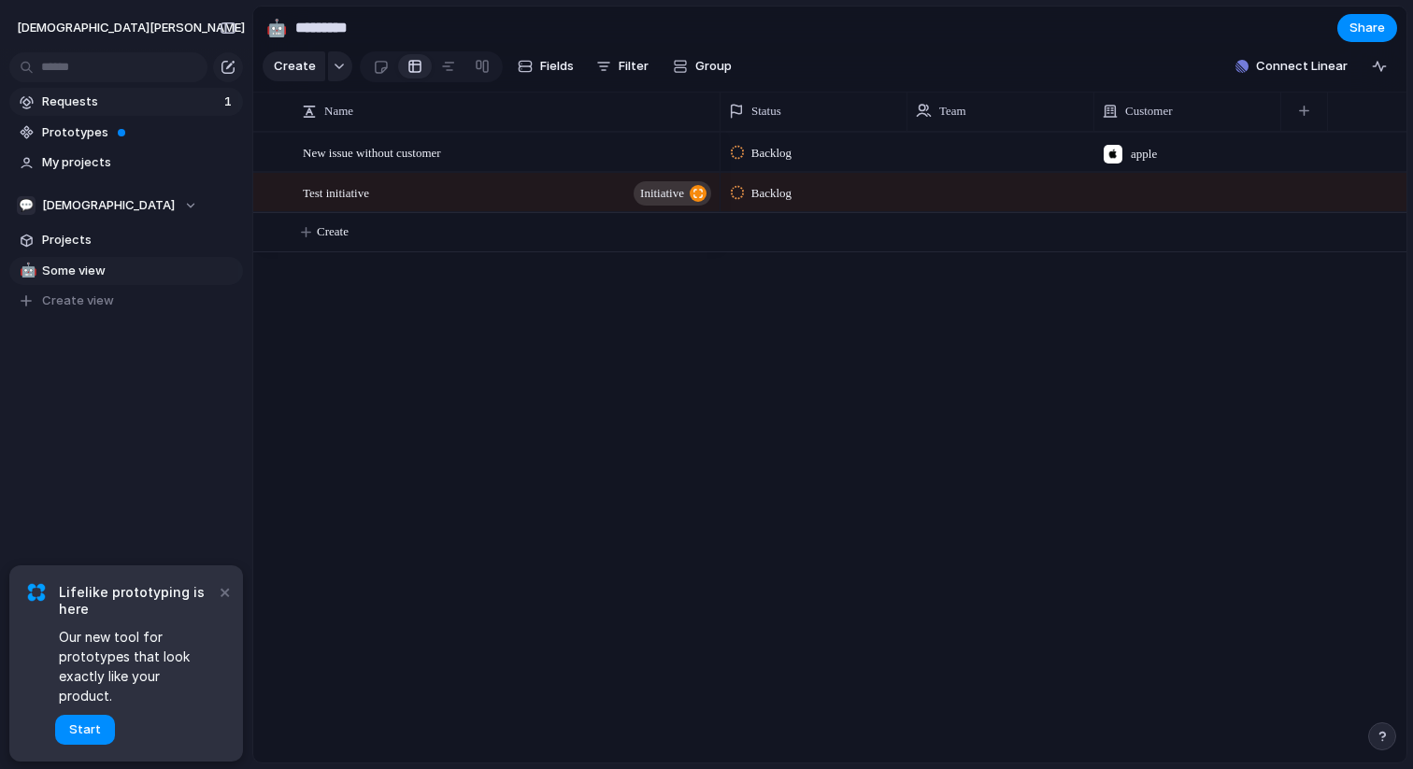  I want to click on button: Create view, so click(126, 301).